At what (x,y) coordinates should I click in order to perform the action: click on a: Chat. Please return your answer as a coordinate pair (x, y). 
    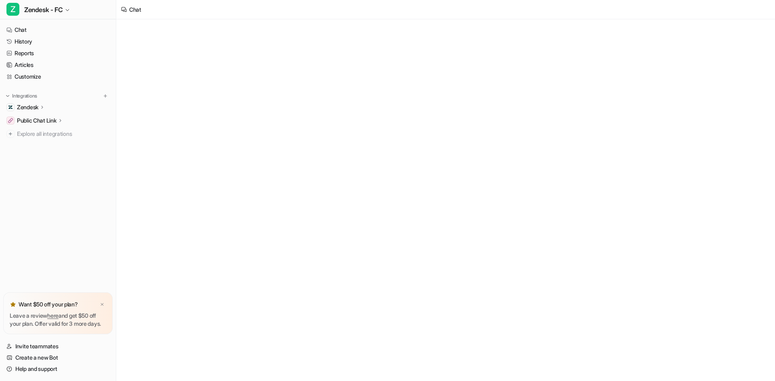
    Looking at the image, I should click on (58, 30).